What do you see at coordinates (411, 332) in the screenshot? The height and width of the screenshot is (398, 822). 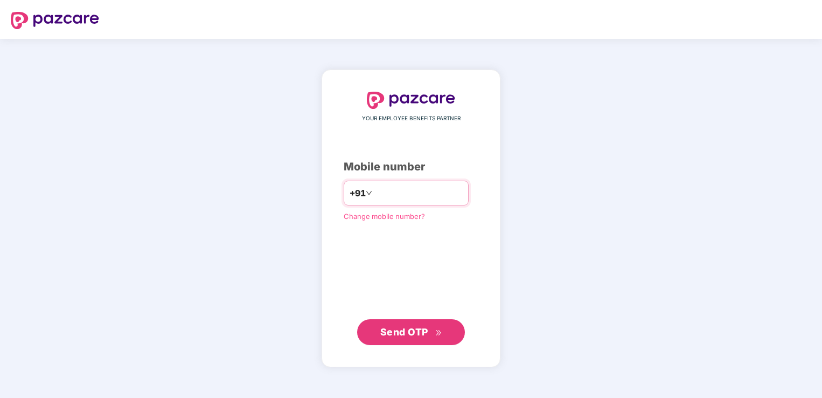 I see `button: Send OTPdouble-right` at bounding box center [411, 332].